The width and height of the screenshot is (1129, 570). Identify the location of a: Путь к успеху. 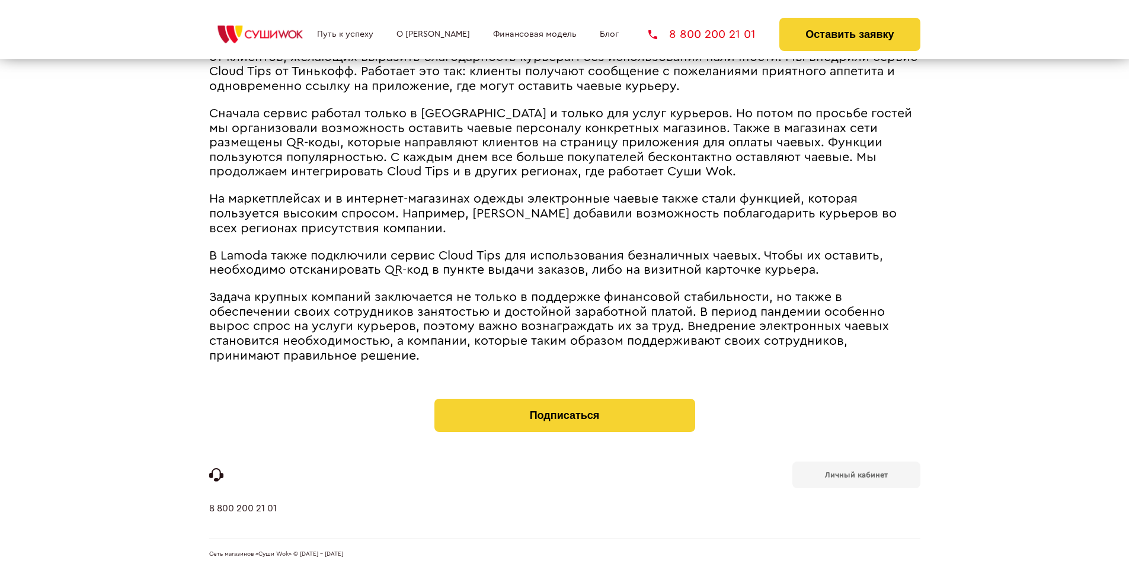
(345, 34).